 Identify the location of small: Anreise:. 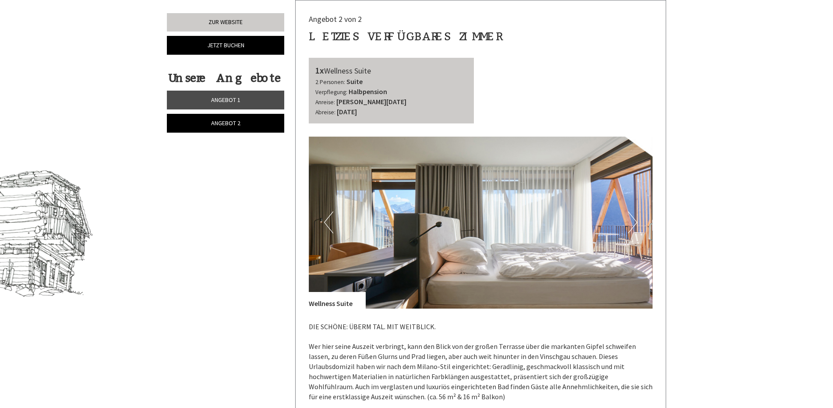
(325, 102).